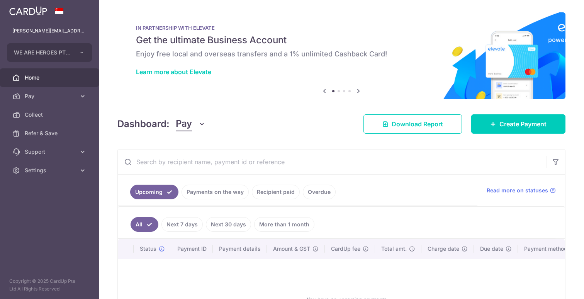  I want to click on a: Overdue, so click(319, 192).